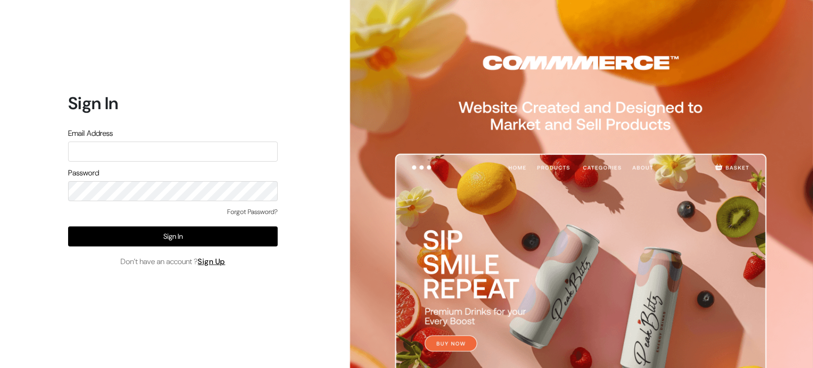  I want to click on label: Password, so click(83, 173).